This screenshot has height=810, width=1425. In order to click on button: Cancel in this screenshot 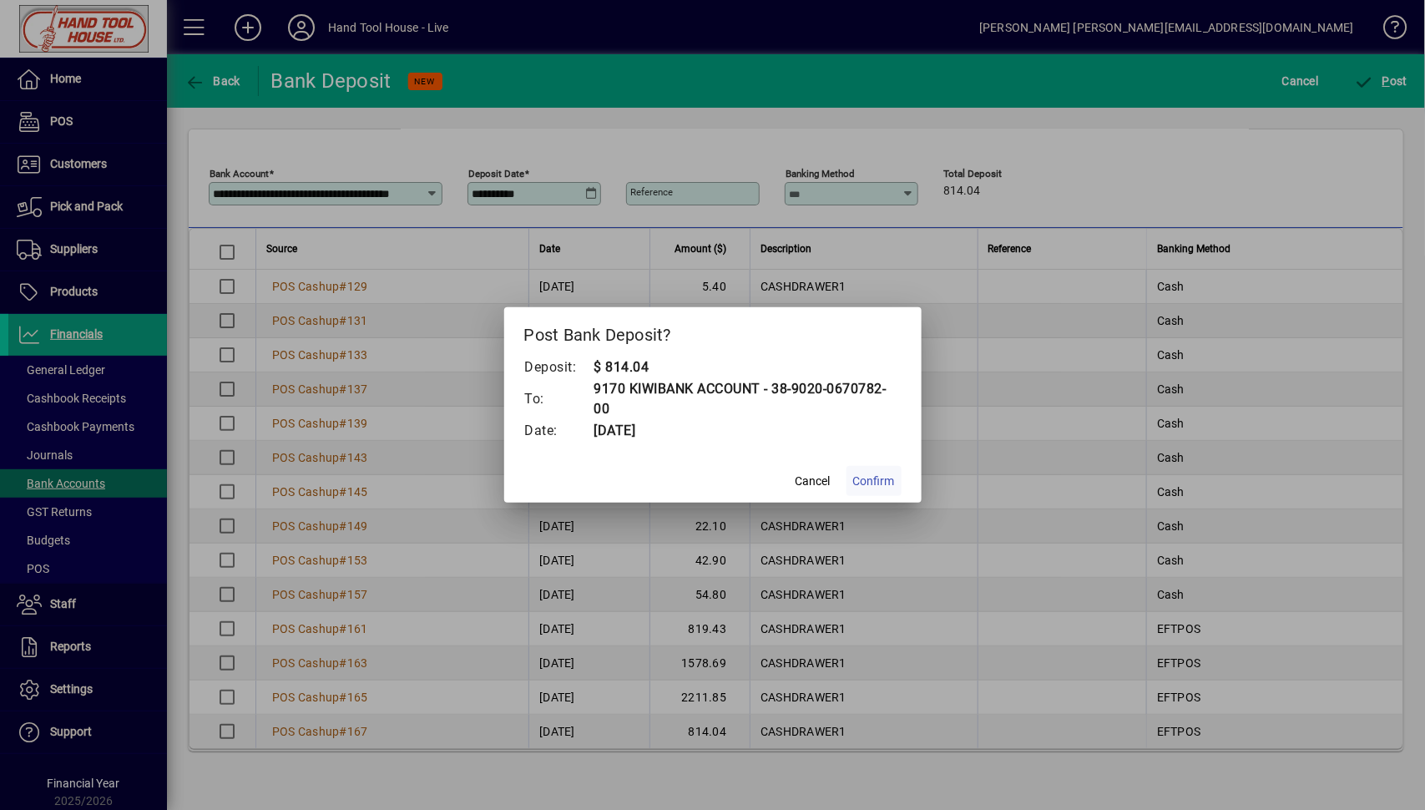, I will do `click(813, 481)`.